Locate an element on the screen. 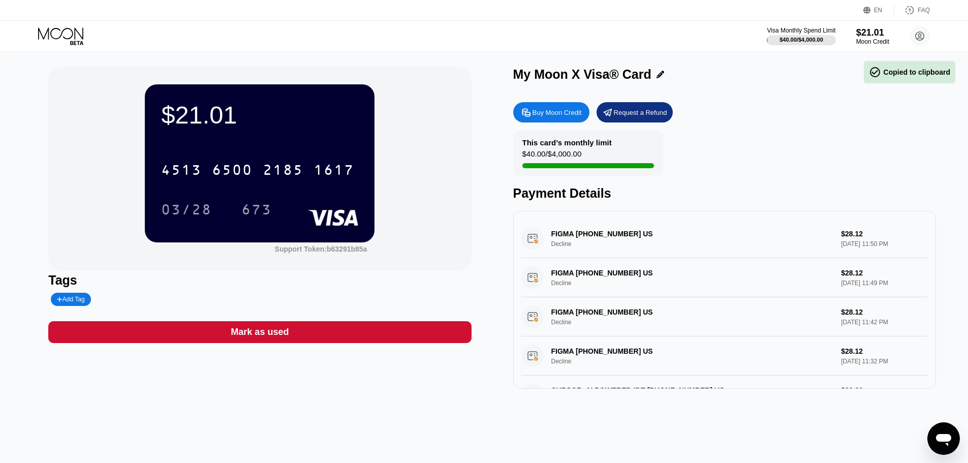  div: Add Tag is located at coordinates (71, 299).